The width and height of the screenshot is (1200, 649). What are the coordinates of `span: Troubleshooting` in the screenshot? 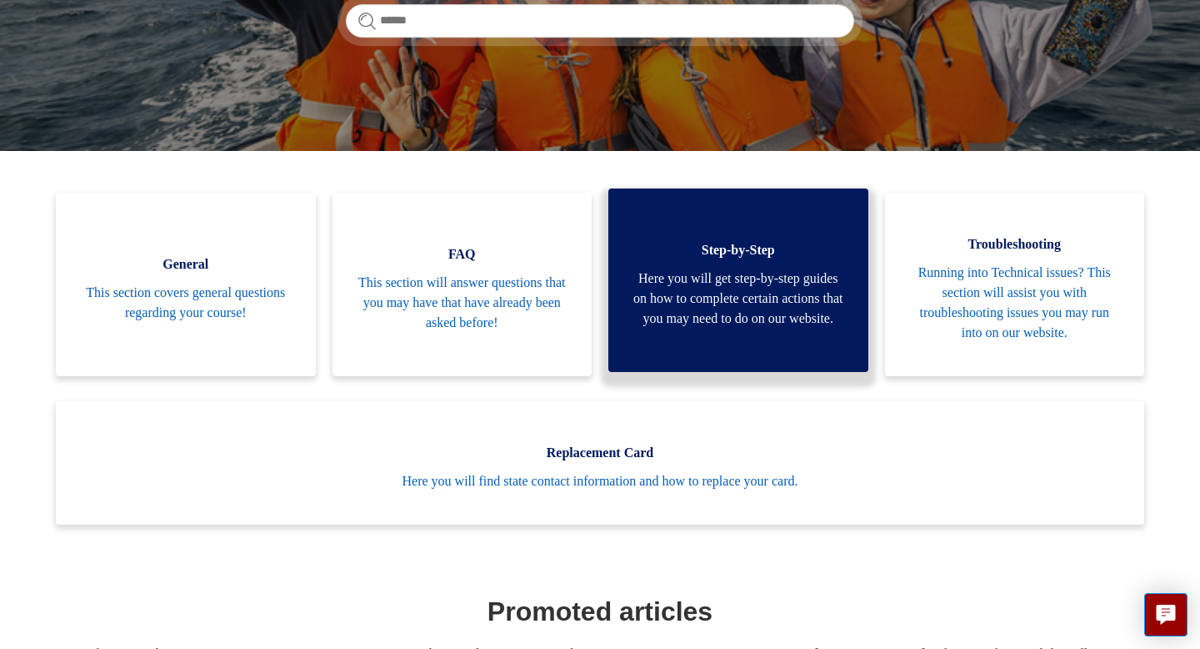 It's located at (1015, 244).